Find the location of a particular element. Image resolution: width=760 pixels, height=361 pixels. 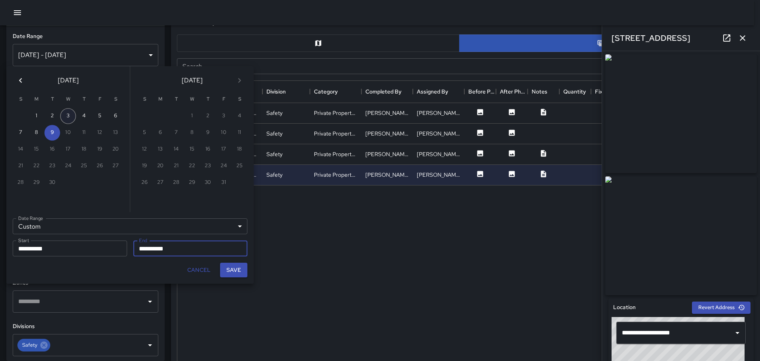

button: 3 is located at coordinates (68, 116).